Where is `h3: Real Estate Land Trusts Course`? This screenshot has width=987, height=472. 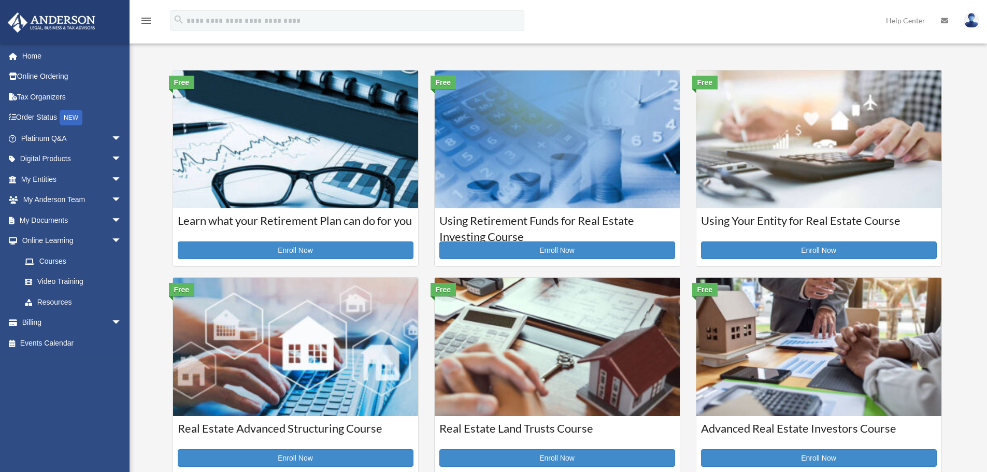
h3: Real Estate Land Trusts Course is located at coordinates (557, 434).